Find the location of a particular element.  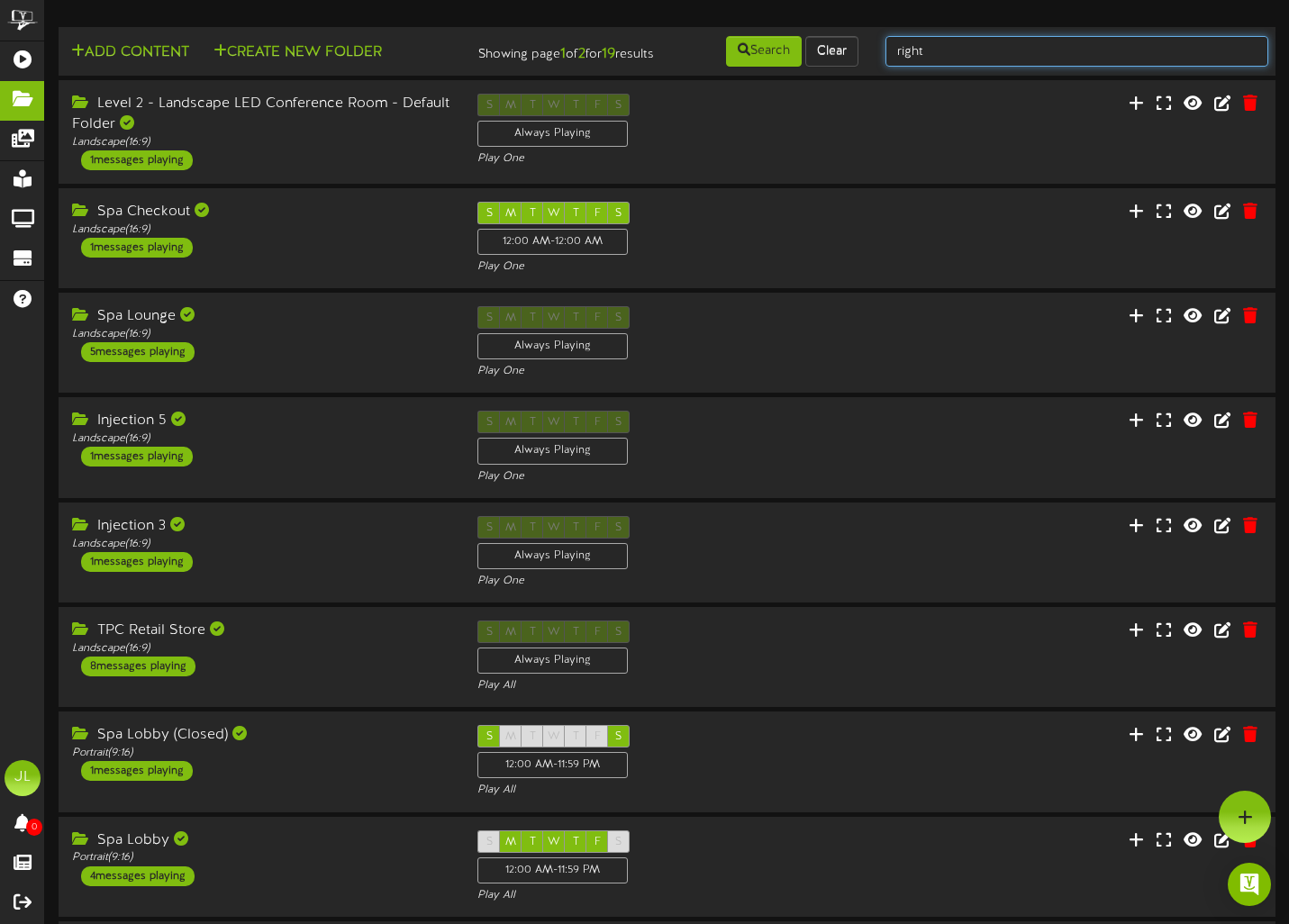

div: Spa Lobby (Closed) is located at coordinates (261, 734).